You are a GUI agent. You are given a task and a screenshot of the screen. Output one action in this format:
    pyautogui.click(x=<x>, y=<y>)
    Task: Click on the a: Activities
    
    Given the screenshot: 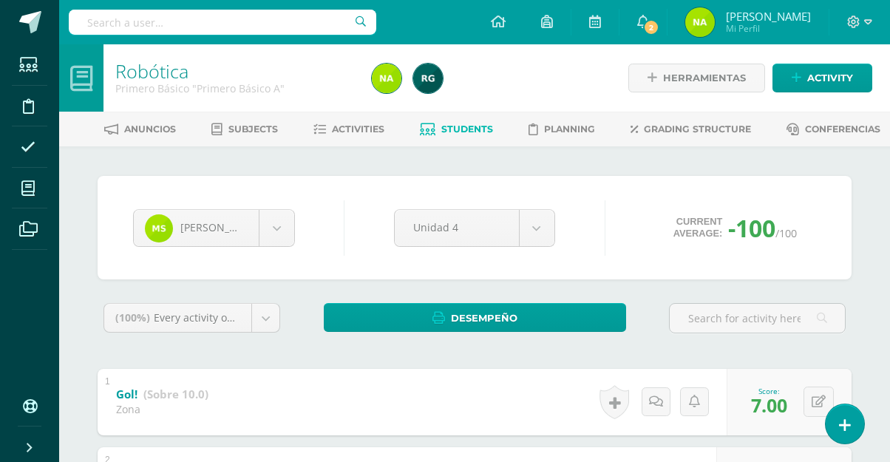 What is the action you would take?
    pyautogui.click(x=349, y=129)
    